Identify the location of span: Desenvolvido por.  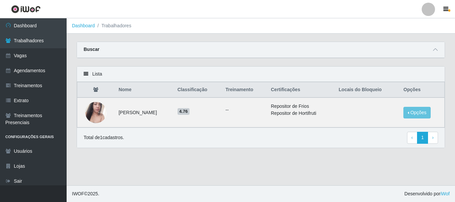
(427, 194).